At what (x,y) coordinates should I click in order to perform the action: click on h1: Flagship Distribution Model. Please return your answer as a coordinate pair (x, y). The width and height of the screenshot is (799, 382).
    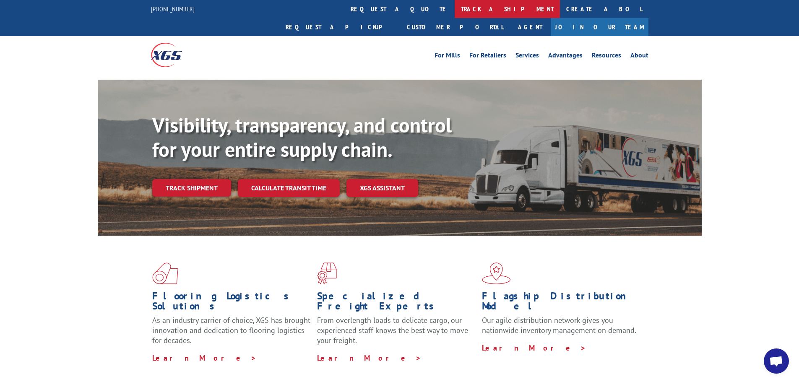
    Looking at the image, I should click on (561, 303).